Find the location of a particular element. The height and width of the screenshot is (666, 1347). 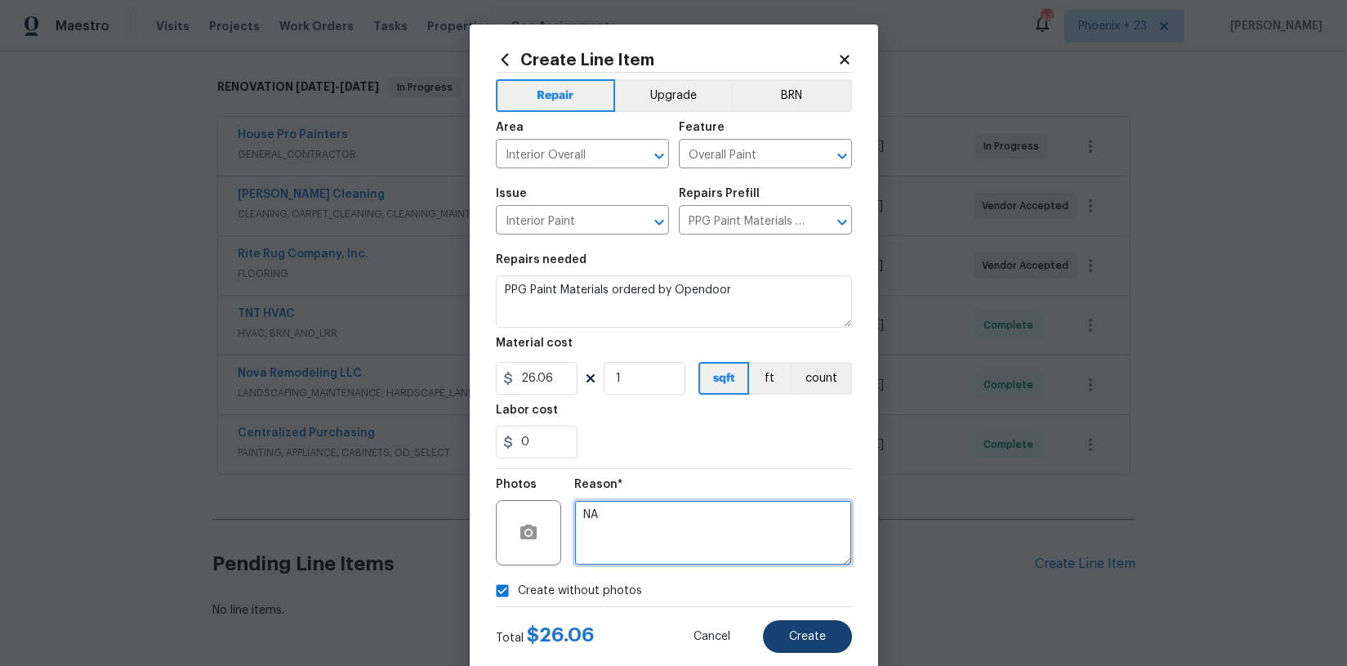

span: Create without photos is located at coordinates (580, 591).